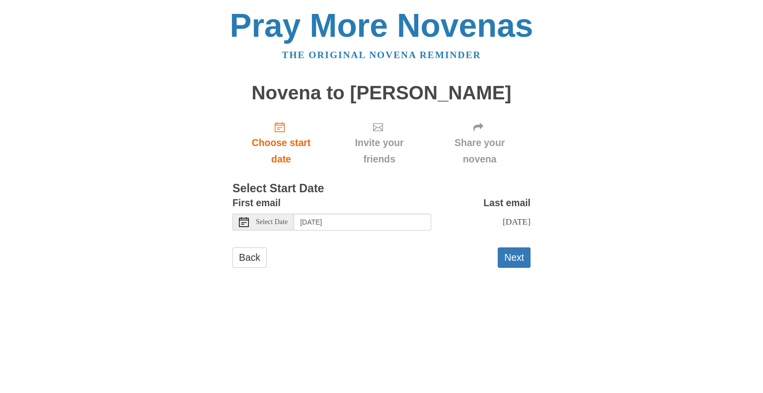  Describe the element at coordinates (381, 25) in the screenshot. I see `a: Pray More Novenas` at that location.